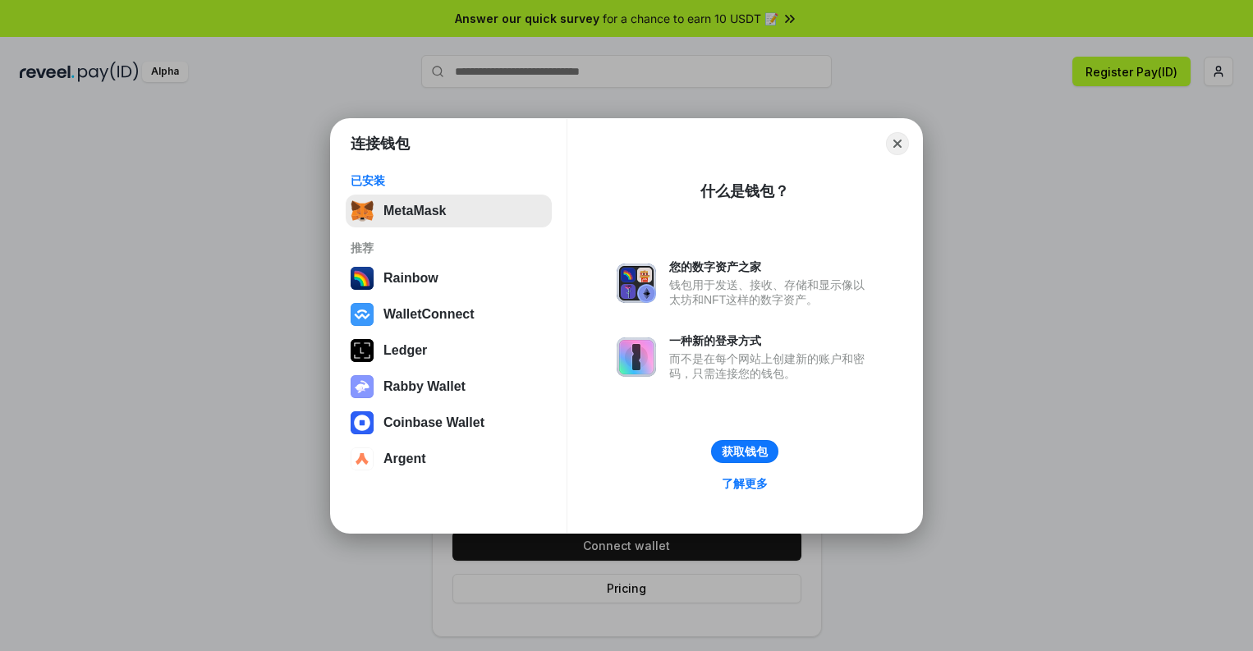  Describe the element at coordinates (771, 267) in the screenshot. I see `div: 您的数字资产之家` at that location.